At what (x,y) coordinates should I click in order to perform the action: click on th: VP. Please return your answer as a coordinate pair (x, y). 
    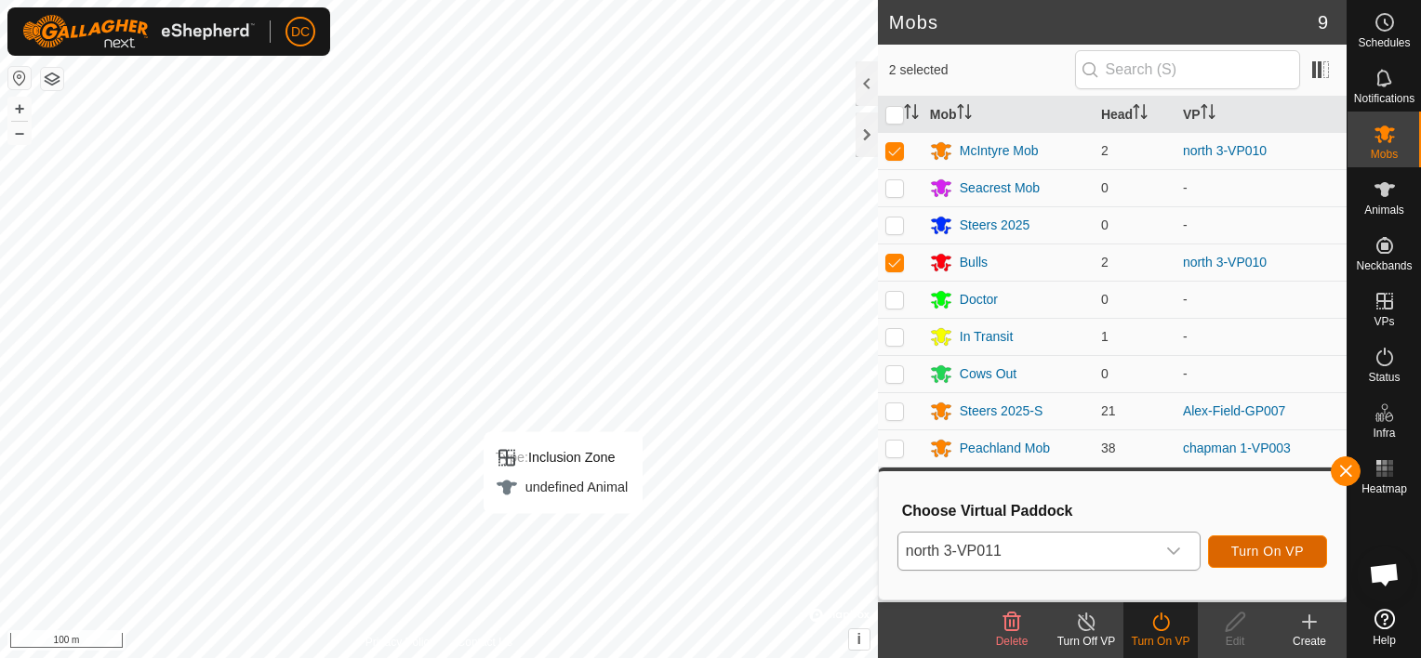
    Looking at the image, I should click on (1261, 114).